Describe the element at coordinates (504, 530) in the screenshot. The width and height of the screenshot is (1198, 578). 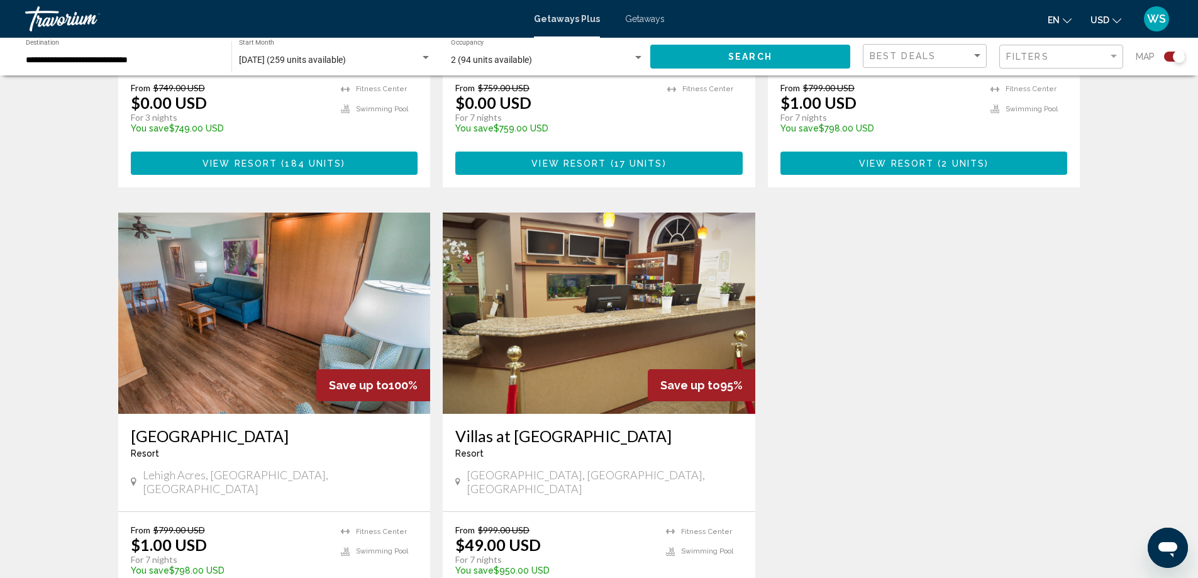
I see `span: $999.00 USD` at that location.